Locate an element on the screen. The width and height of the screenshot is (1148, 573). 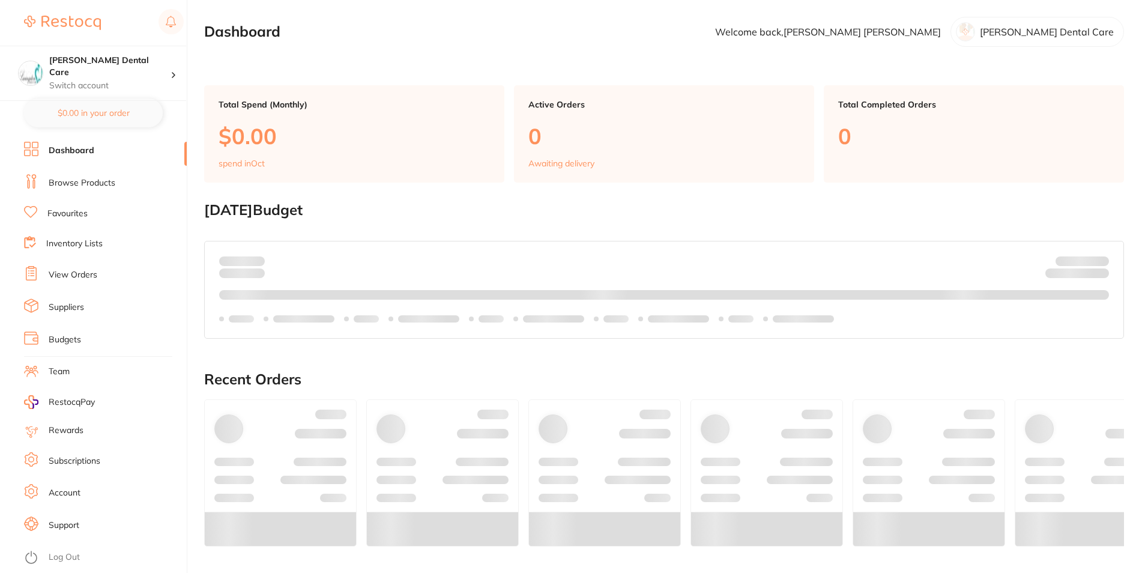
p: $0.00 is located at coordinates (354, 136).